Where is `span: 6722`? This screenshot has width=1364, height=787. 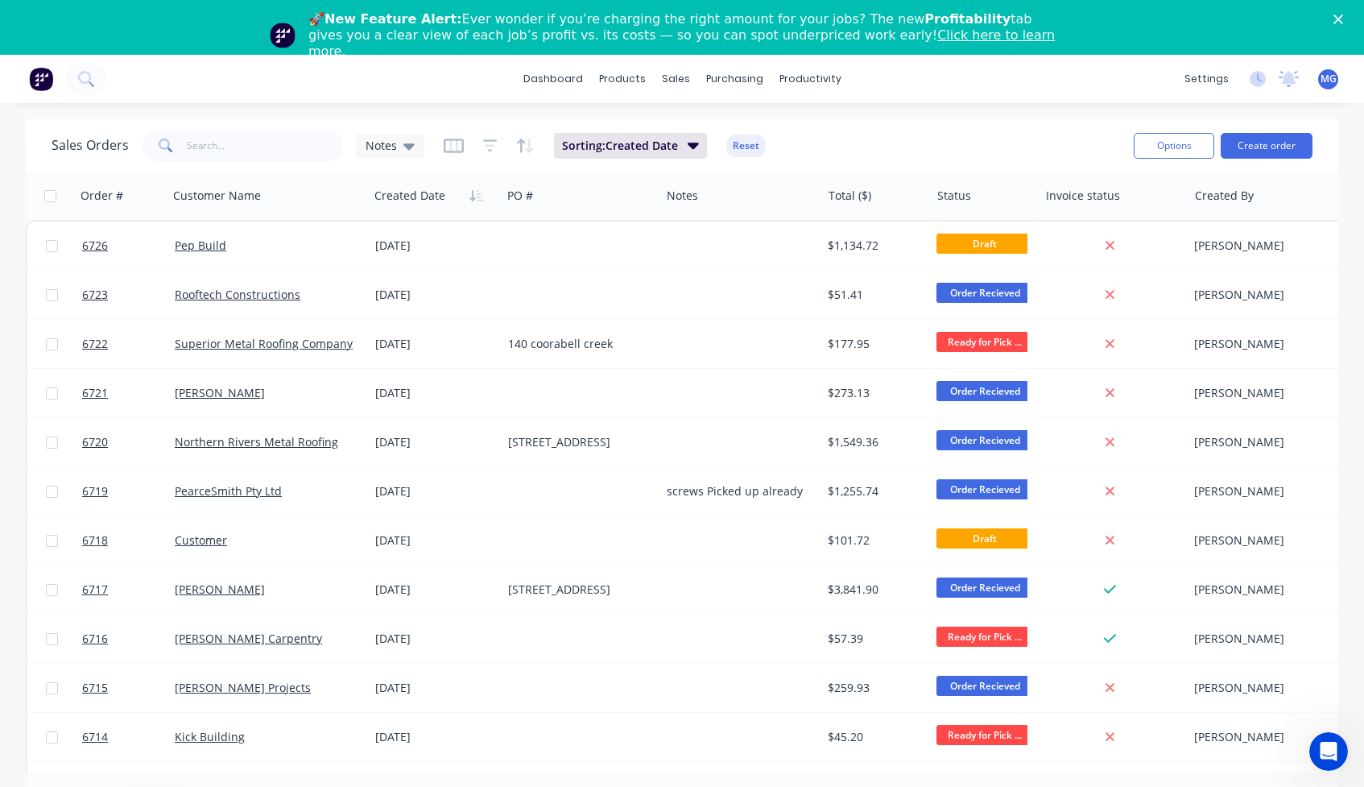 span: 6722 is located at coordinates (95, 344).